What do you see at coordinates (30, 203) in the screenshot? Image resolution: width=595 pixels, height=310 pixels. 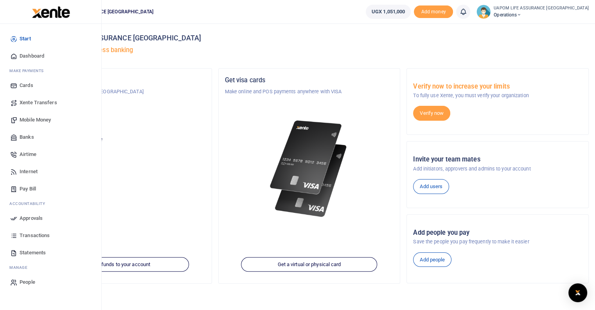 I see `span: countability` at bounding box center [30, 203].